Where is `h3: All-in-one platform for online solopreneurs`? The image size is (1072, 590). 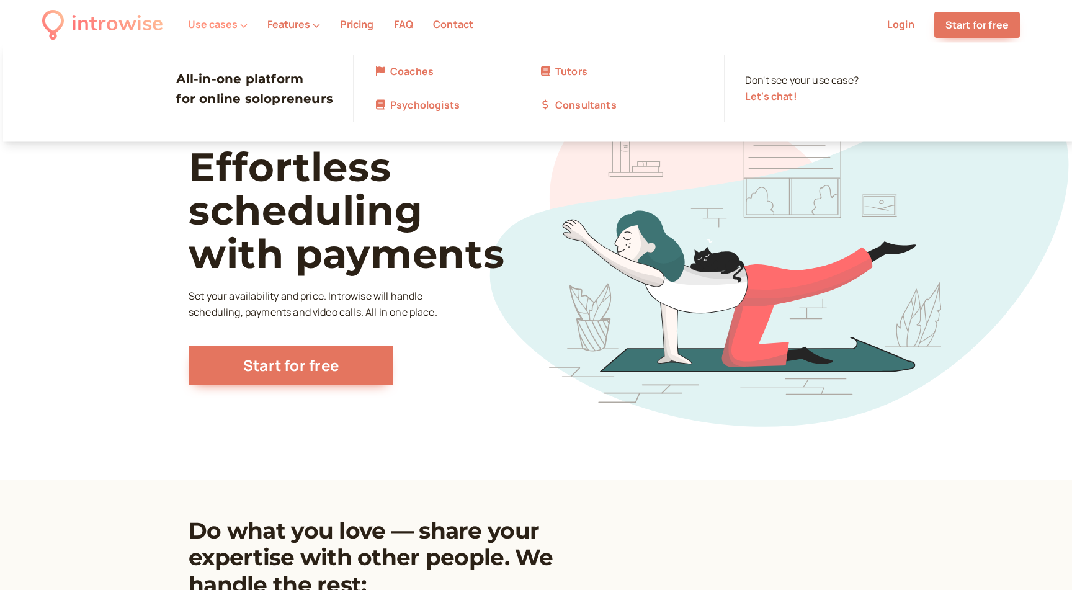 h3: All-in-one platform for online solopreneurs is located at coordinates (254, 88).